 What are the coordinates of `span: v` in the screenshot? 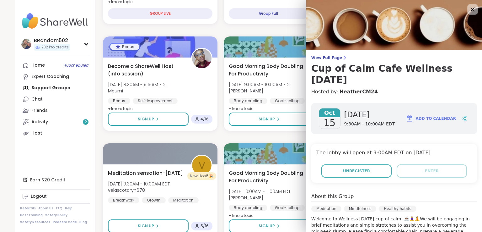 It's located at (202, 165).